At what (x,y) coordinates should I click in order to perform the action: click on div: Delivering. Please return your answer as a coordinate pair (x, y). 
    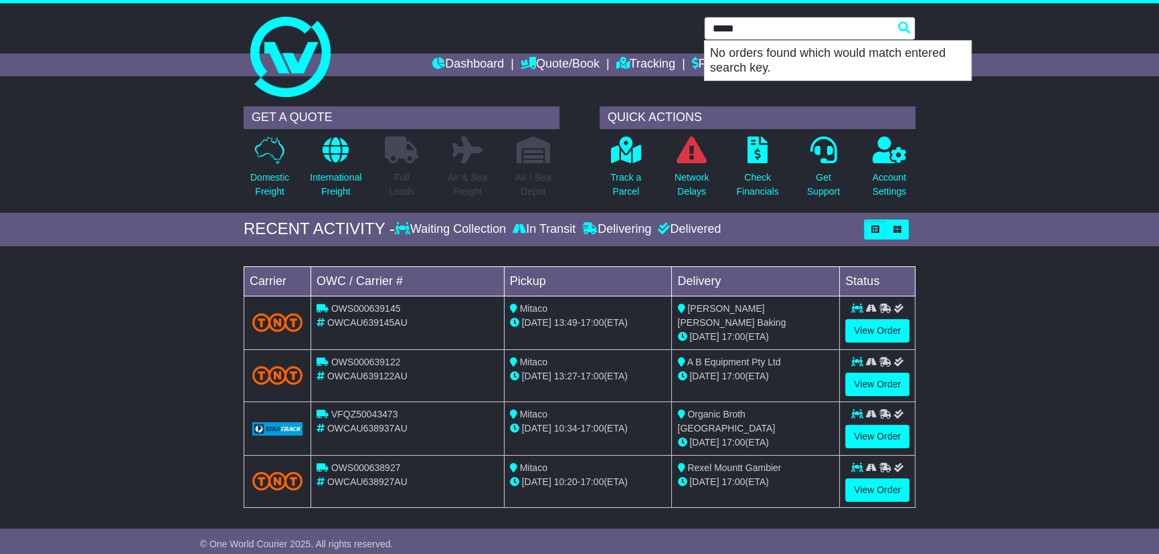
    Looking at the image, I should click on (616, 229).